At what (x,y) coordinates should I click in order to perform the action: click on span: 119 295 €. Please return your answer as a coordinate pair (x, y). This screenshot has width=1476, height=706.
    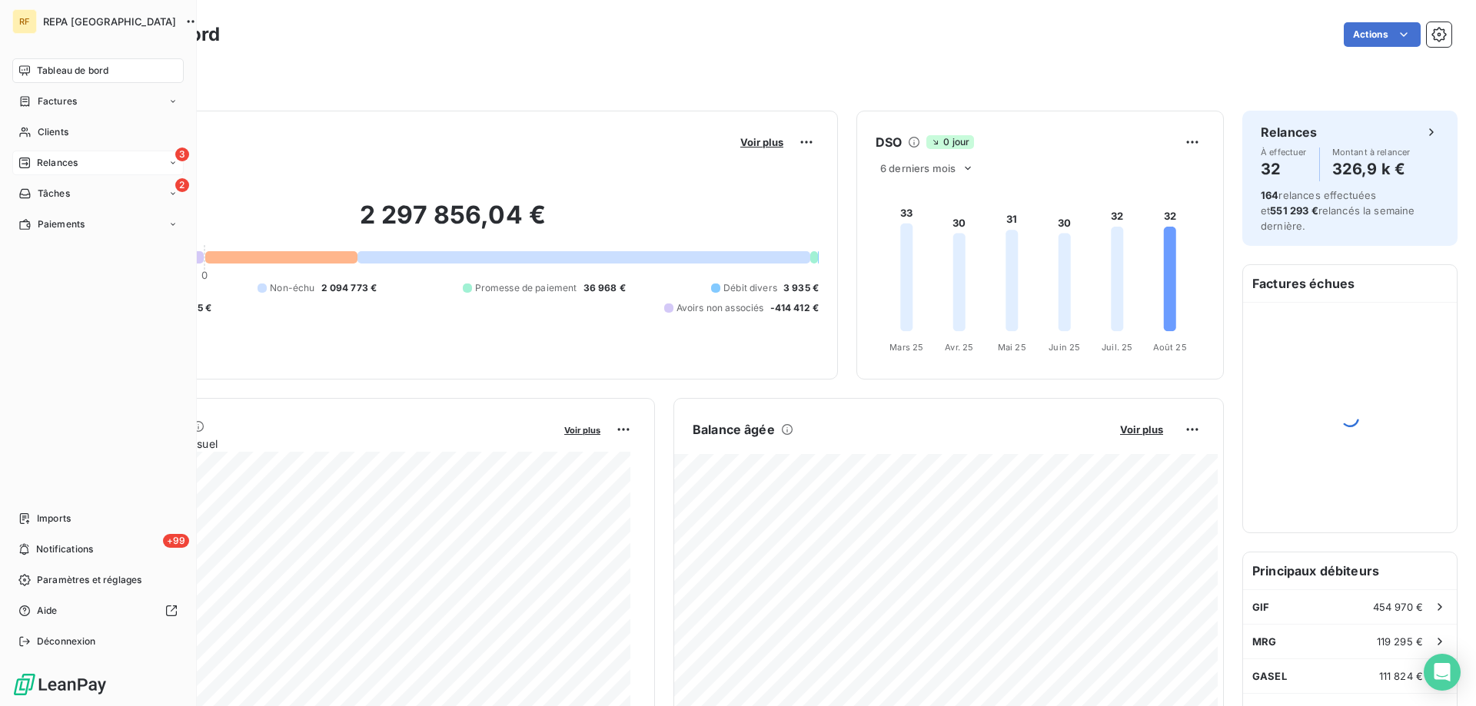
    Looking at the image, I should click on (1400, 642).